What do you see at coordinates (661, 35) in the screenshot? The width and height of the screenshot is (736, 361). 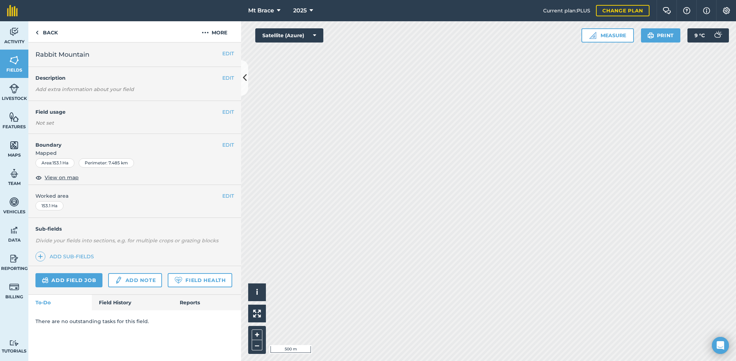 I see `button: Print` at bounding box center [661, 35].